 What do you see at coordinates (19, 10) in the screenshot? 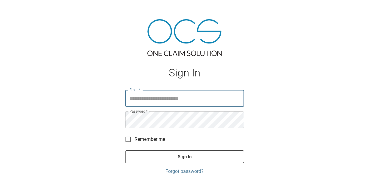
I see `img: ocs-logo-white-transparent.png` at bounding box center [19, 10].